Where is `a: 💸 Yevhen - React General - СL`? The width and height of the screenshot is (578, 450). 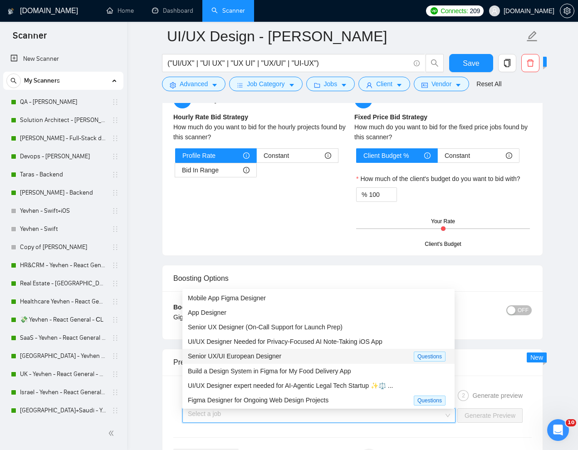 a: 💸 Yevhen - React General - СL is located at coordinates (63, 320).